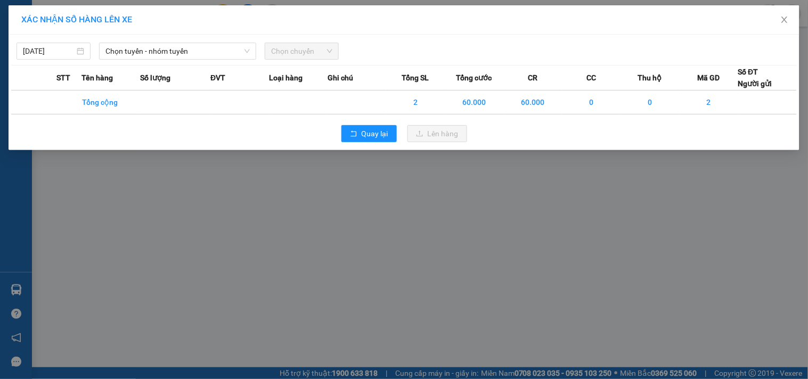 The width and height of the screenshot is (808, 379). I want to click on span: CR, so click(532, 78).